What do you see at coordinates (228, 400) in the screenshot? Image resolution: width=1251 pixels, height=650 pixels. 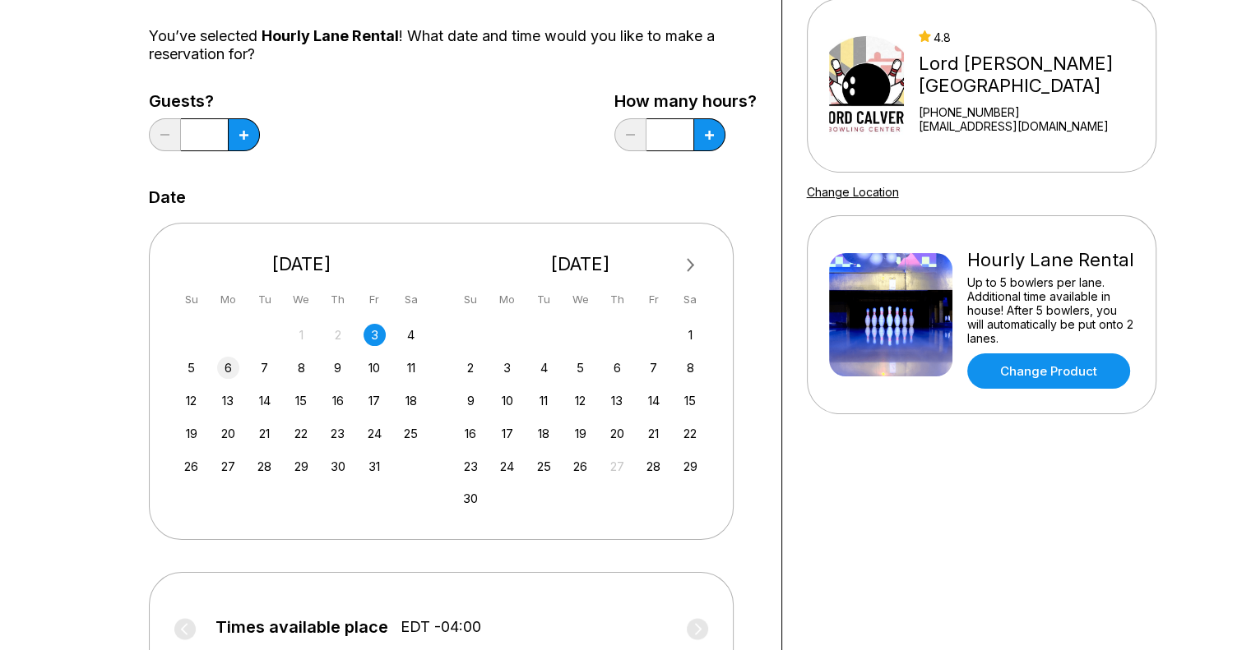 I see `div: Choose Monday, October 13th, 2025` at bounding box center [228, 400].